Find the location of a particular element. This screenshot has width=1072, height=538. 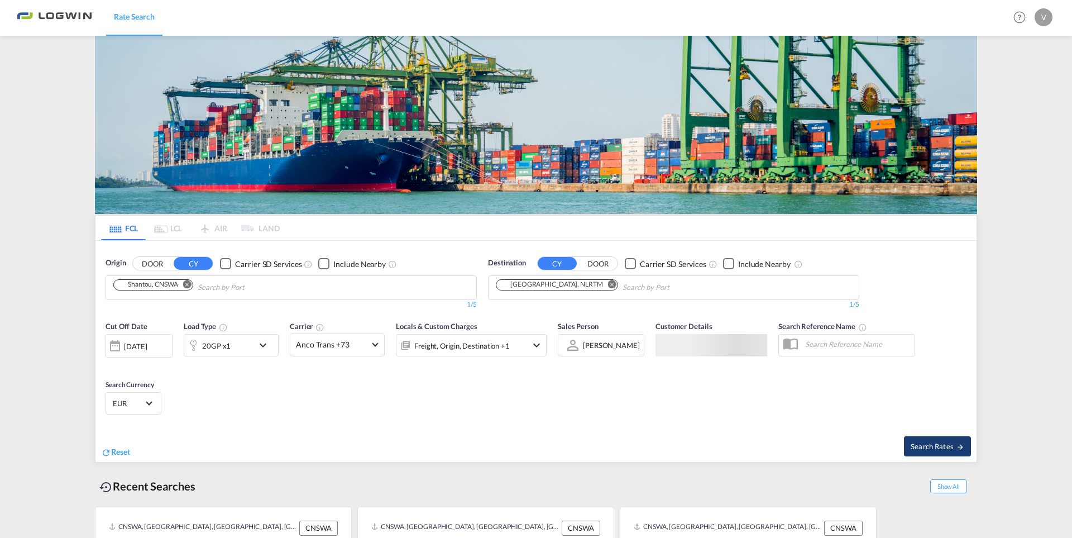

button: Search Ratesicon-arrow-right is located at coordinates (937, 446).